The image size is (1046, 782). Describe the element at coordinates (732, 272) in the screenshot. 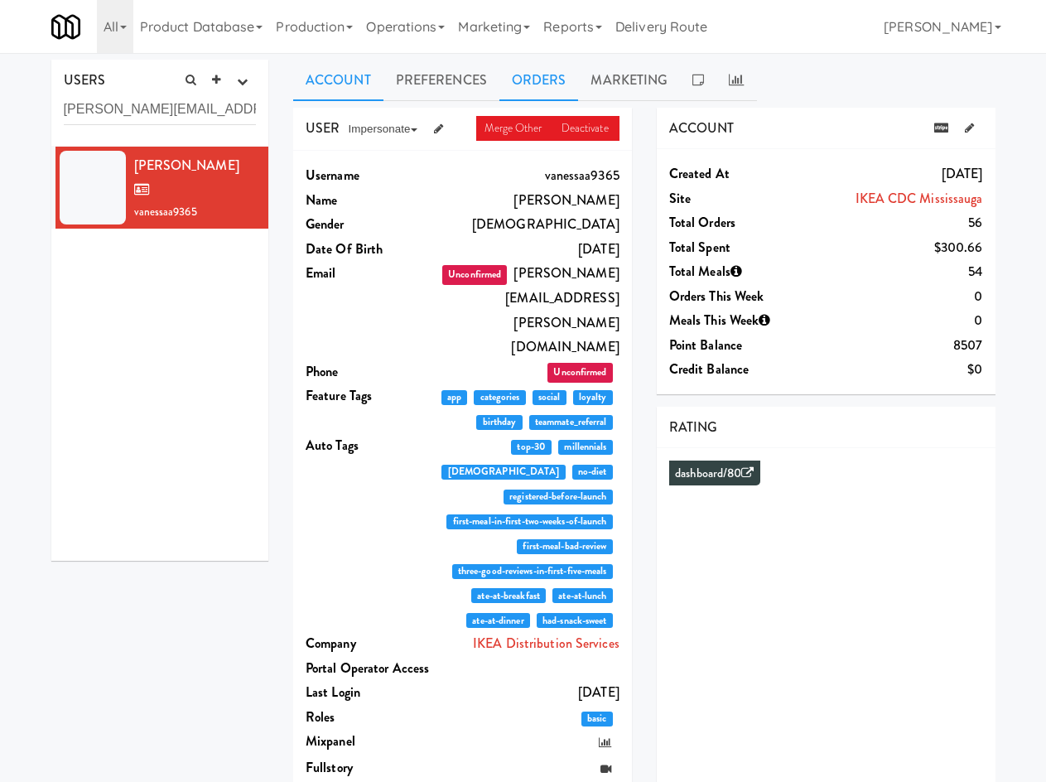

I see `dt: Total Meals` at that location.